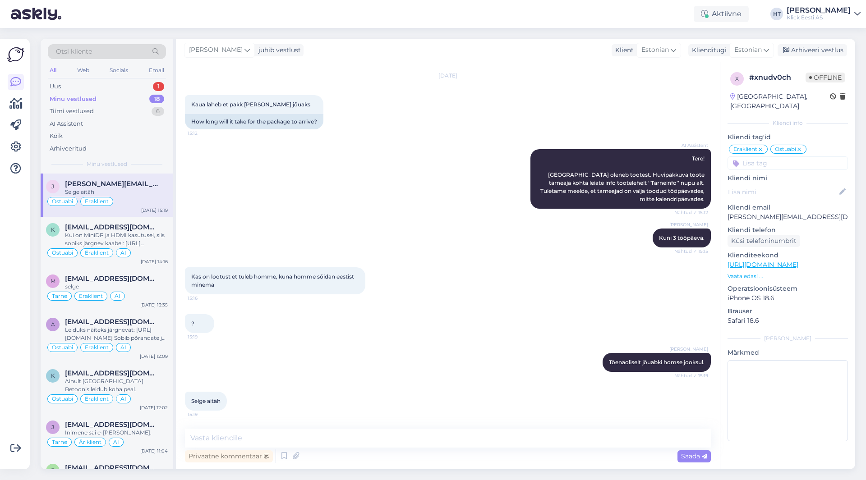  I want to click on div: How long will it take for the package to arrive?, so click(254, 122).